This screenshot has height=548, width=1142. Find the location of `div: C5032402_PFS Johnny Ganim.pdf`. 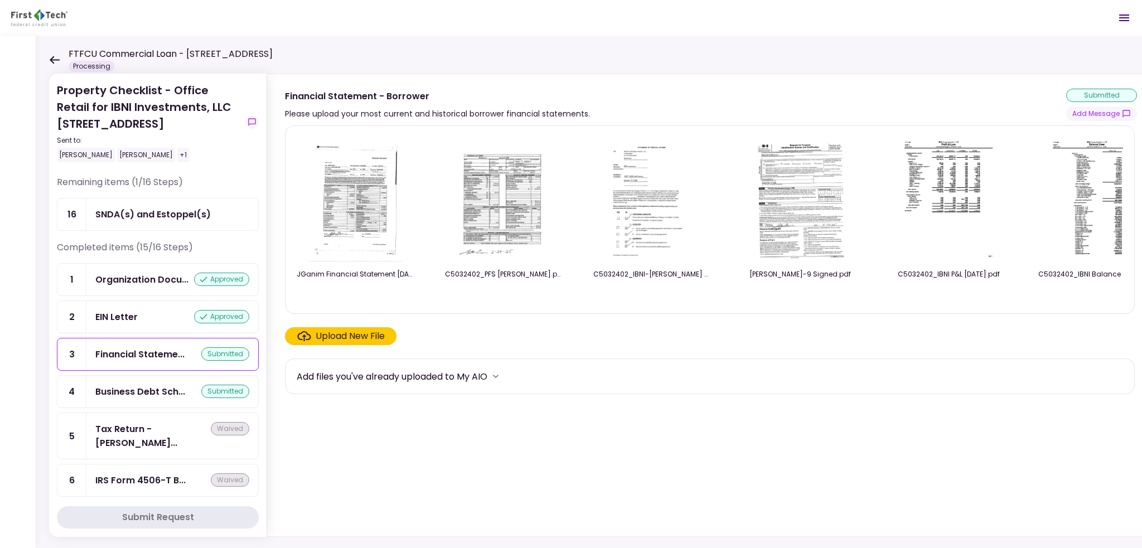

div: C5032402_PFS Johnny Ganim.pdf is located at coordinates (504, 274).